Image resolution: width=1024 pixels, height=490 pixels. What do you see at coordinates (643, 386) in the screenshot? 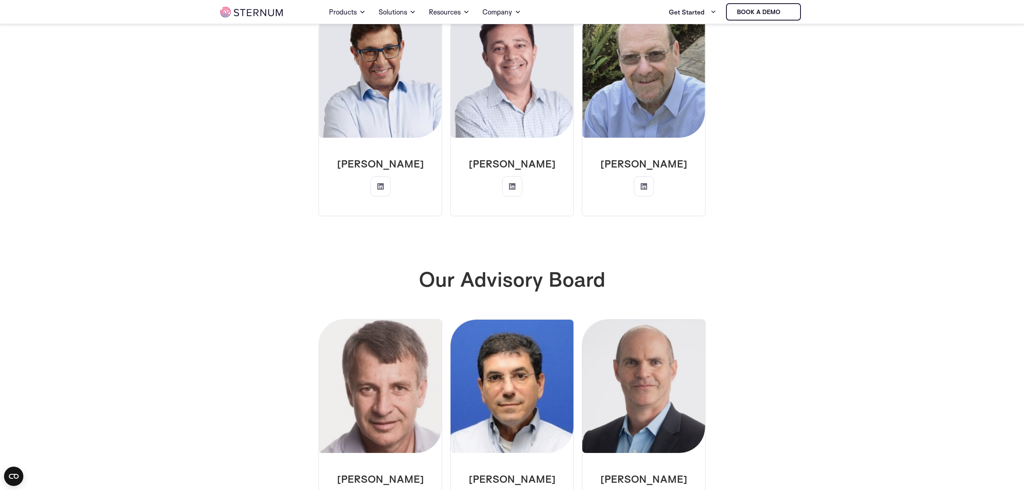
I see `img: Udi Mokady` at bounding box center [643, 386].